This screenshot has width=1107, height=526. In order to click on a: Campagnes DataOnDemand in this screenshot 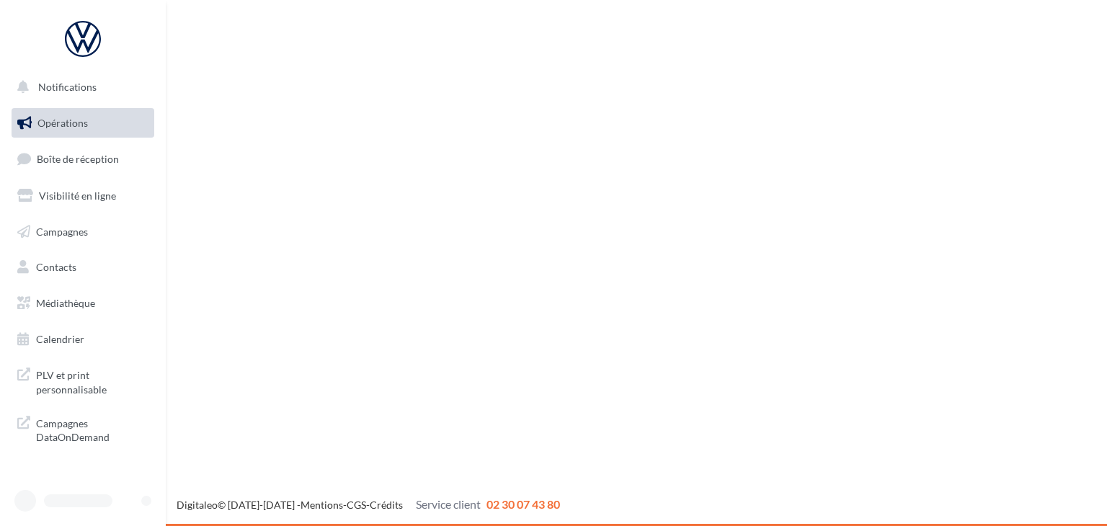, I will do `click(83, 429)`.